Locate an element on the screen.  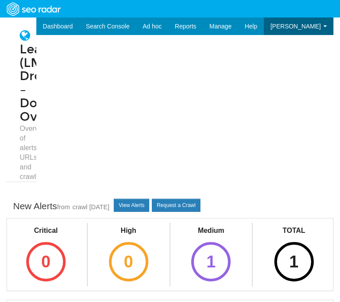
span: Ad hoc is located at coordinates (152, 26).